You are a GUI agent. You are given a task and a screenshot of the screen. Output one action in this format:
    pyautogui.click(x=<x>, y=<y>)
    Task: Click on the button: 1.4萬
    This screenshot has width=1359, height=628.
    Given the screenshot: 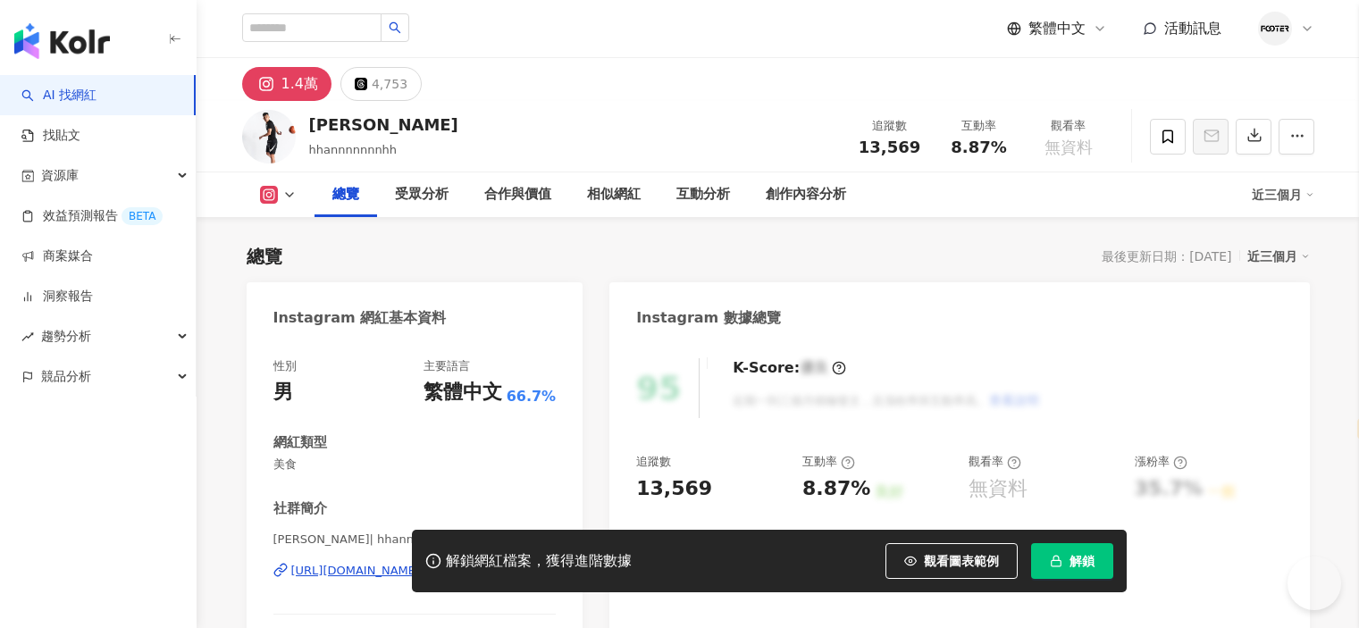 What is the action you would take?
    pyautogui.click(x=287, y=84)
    